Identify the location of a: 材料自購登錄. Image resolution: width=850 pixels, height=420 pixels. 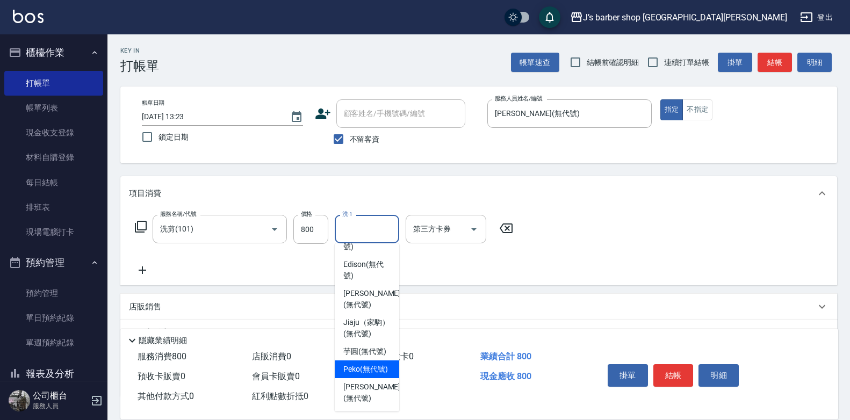
(54, 157).